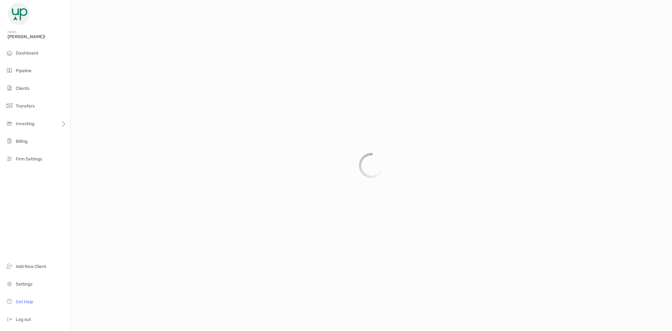  Describe the element at coordinates (24, 301) in the screenshot. I see `span: Get Help` at that location.